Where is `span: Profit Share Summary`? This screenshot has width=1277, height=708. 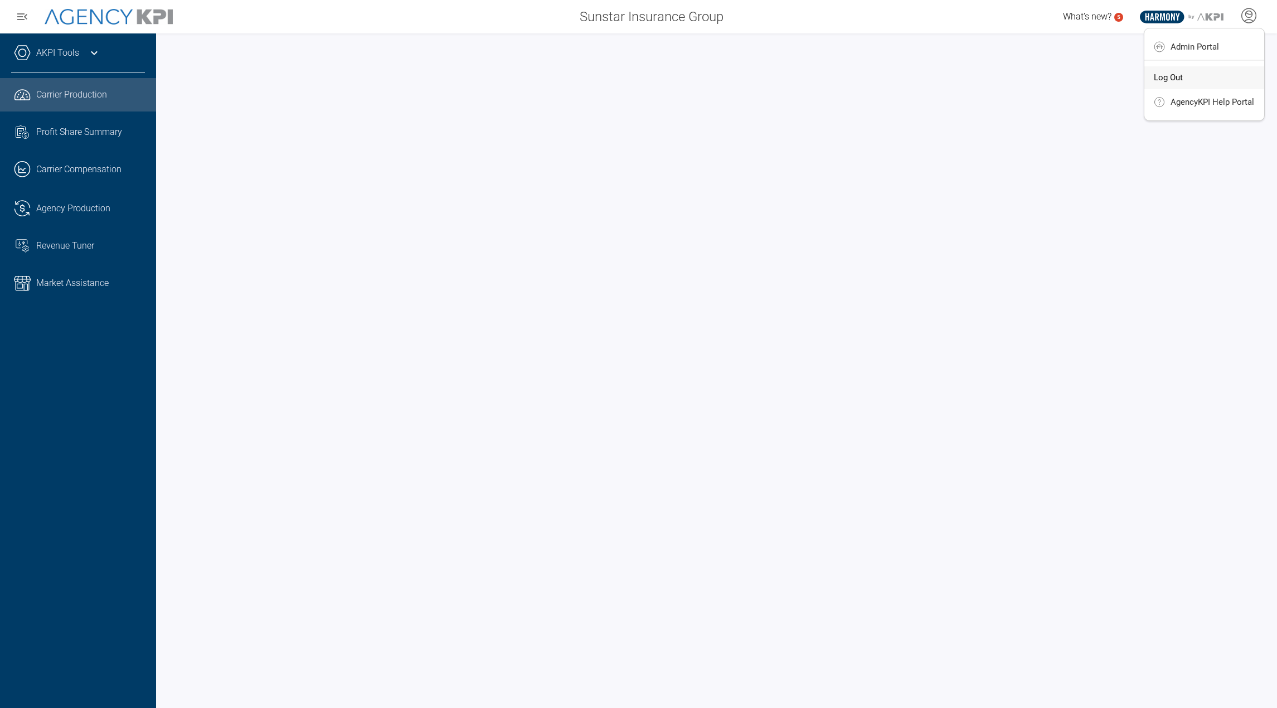
span: Profit Share Summary is located at coordinates (79, 132).